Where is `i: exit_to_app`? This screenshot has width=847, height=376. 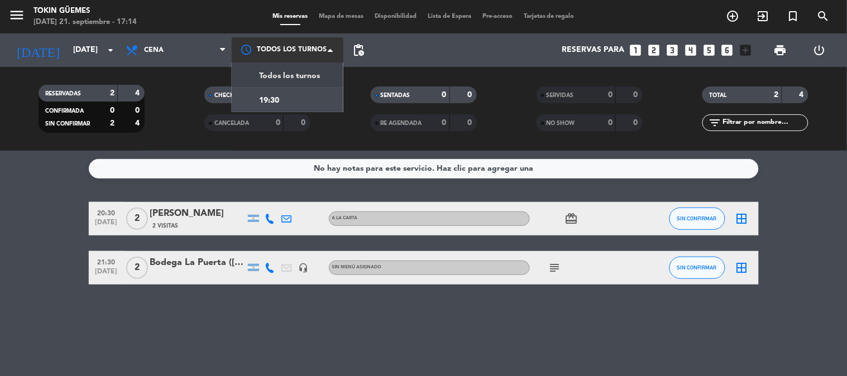 i: exit_to_app is located at coordinates (763, 16).